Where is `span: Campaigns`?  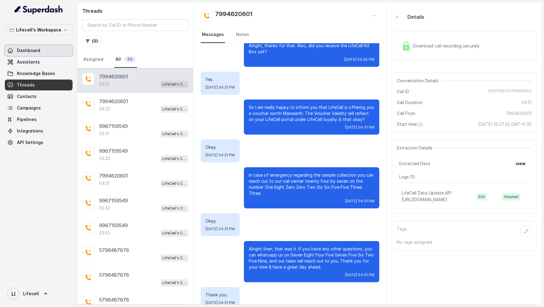 span: Campaigns is located at coordinates (29, 108).